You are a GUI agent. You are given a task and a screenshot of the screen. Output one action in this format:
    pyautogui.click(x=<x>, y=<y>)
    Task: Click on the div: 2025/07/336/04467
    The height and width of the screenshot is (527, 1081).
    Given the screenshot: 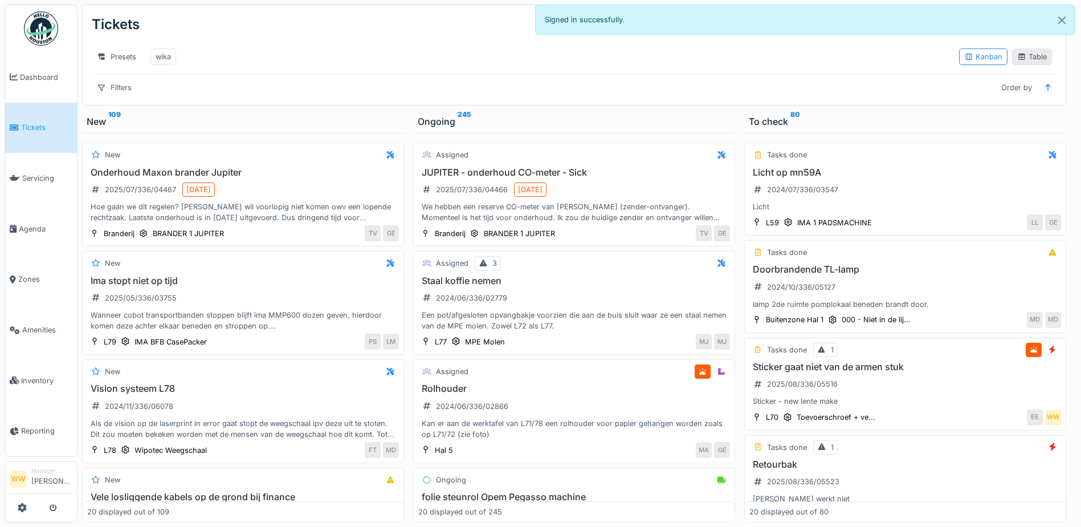 What is the action you would take?
    pyautogui.click(x=140, y=189)
    